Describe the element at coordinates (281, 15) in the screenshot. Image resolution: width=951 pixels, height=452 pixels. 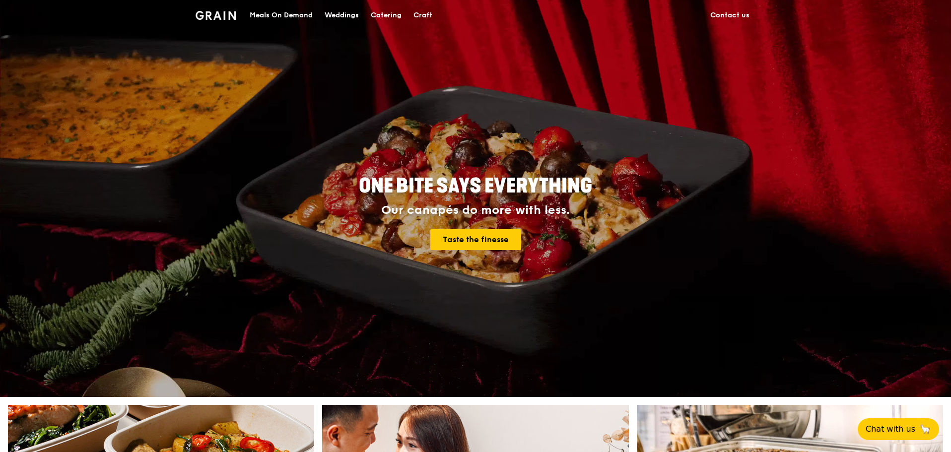
I see `div: Meals On Demand` at that location.